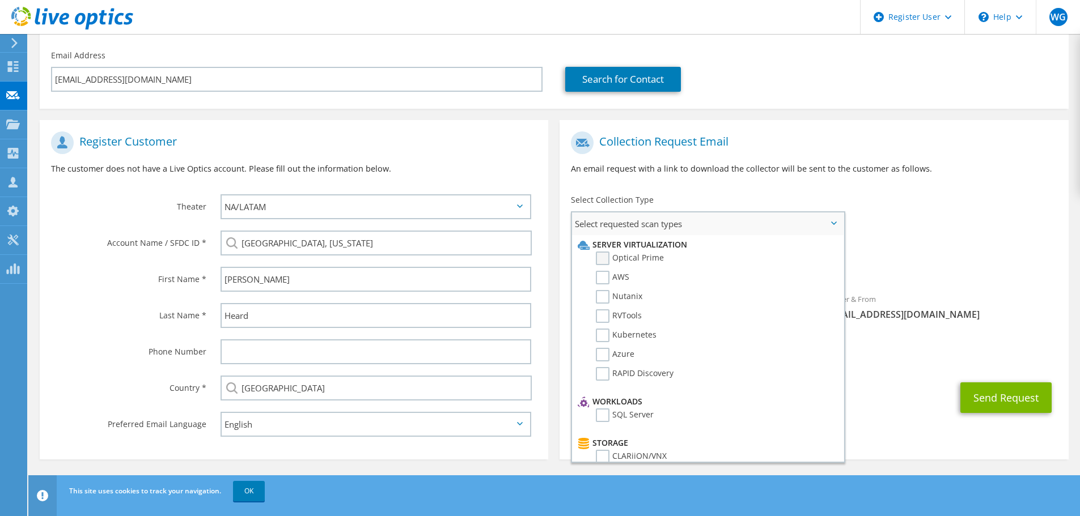 This screenshot has width=1080, height=516. I want to click on label: Kubernetes, so click(626, 336).